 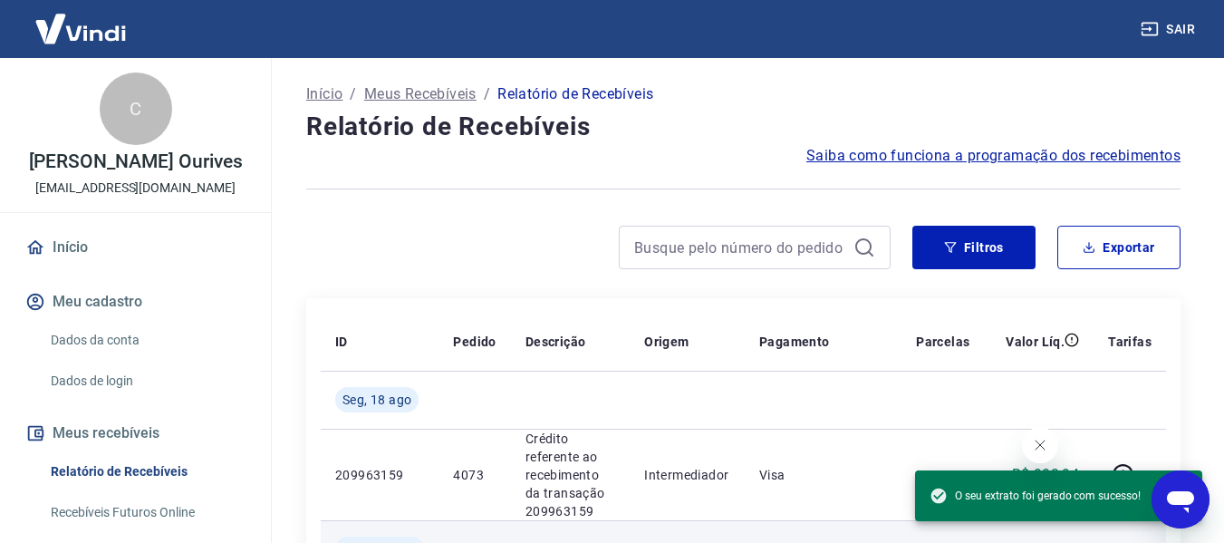 I want to click on p: R$ 902,94, so click(x=1046, y=475).